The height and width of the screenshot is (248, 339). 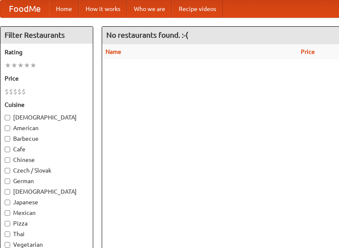 What do you see at coordinates (47, 138) in the screenshot?
I see `label: Barbecue` at bounding box center [47, 138].